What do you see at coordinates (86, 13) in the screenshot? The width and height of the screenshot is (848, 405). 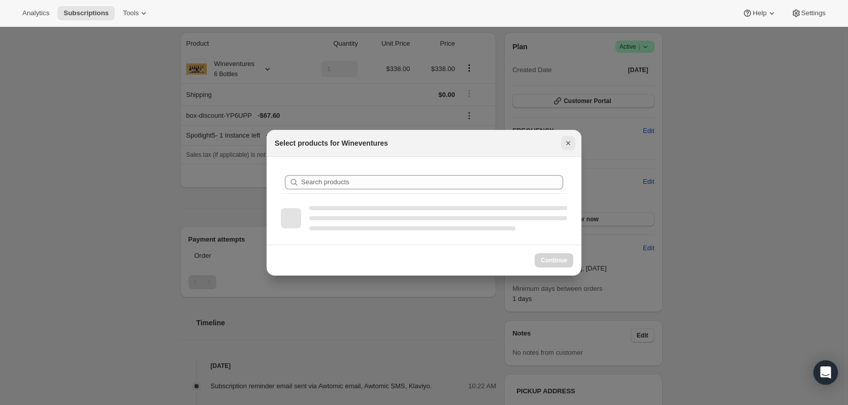 I see `span: Subscriptions` at bounding box center [86, 13].